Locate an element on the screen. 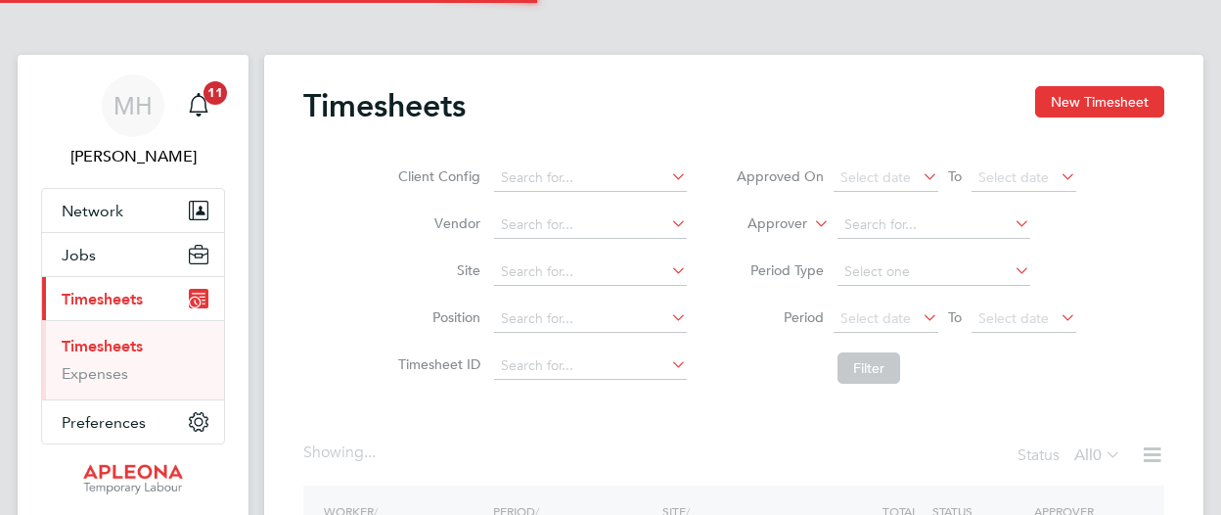 Image resolution: width=1221 pixels, height=515 pixels. label: Approved On is located at coordinates (780, 176).